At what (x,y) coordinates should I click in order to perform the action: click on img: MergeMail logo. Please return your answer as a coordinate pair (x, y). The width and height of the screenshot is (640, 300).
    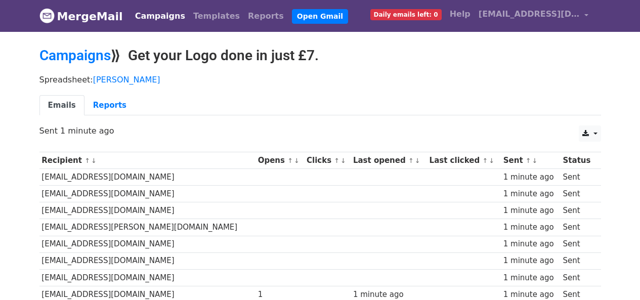
    Looking at the image, I should click on (47, 16).